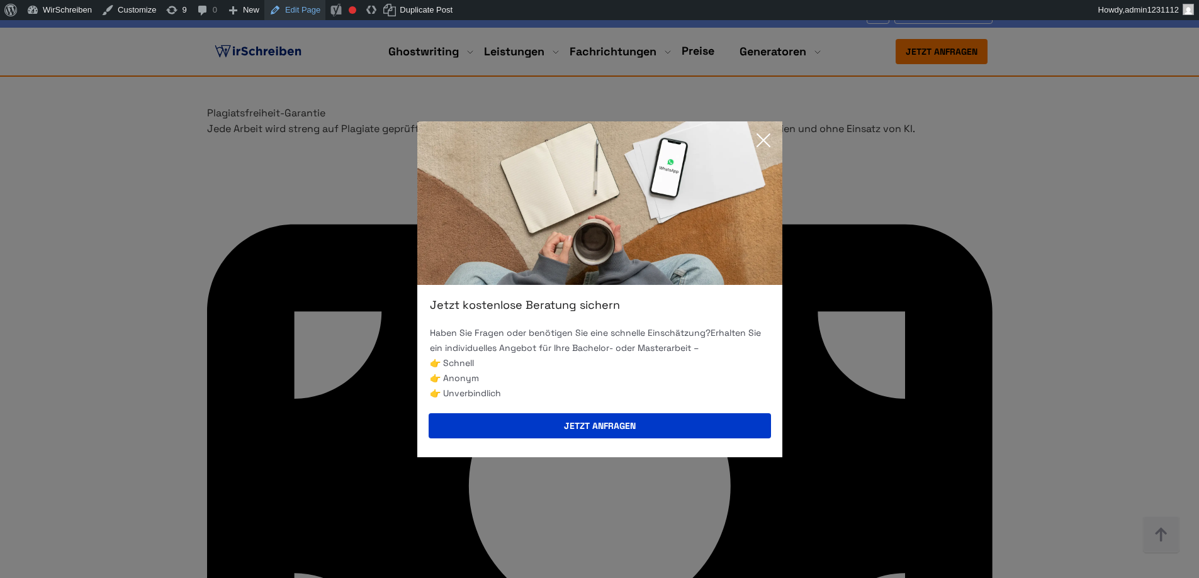 The height and width of the screenshot is (578, 1199). I want to click on p: Haben Sie Fragen oder benötigen Sie eine schnelle Einschätzung? Erhalten Sie ein individuelles An..., so click(600, 341).